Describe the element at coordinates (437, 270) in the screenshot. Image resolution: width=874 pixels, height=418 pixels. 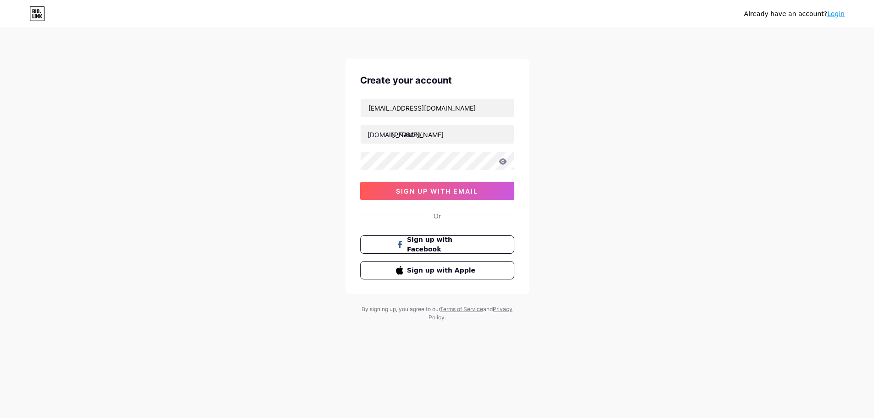
I see `button: Sign up with Apple` at that location.